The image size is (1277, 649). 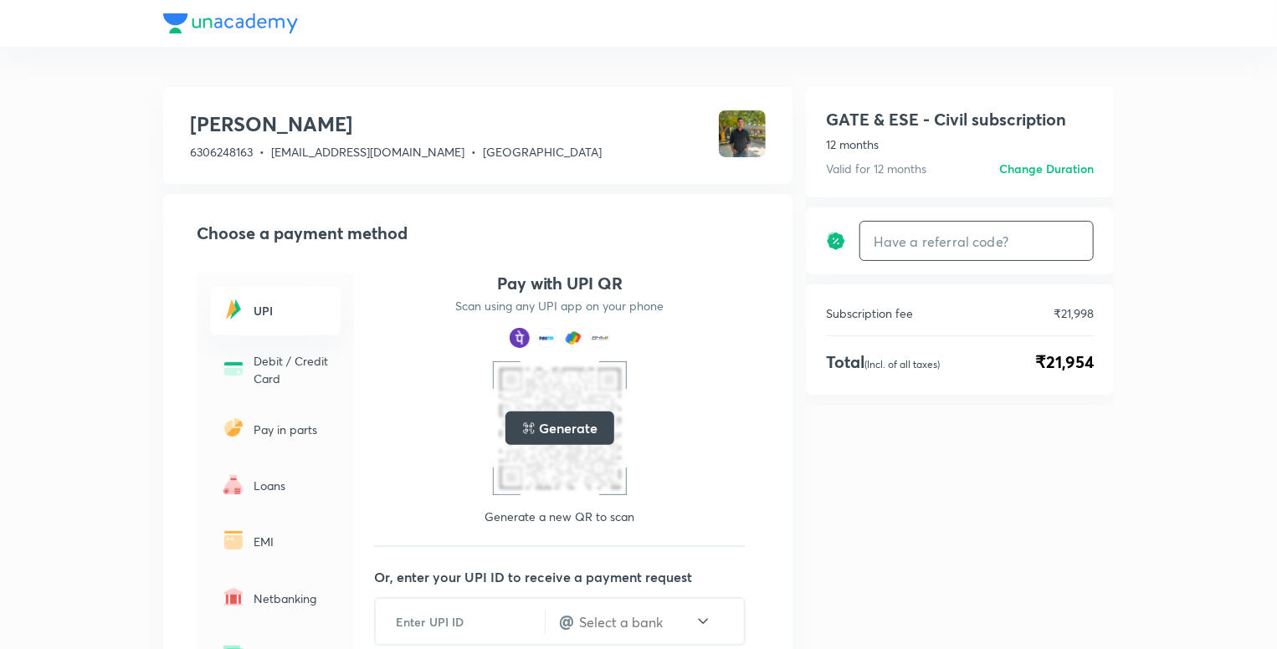 I want to click on p: Debit / Credit Card, so click(x=292, y=370).